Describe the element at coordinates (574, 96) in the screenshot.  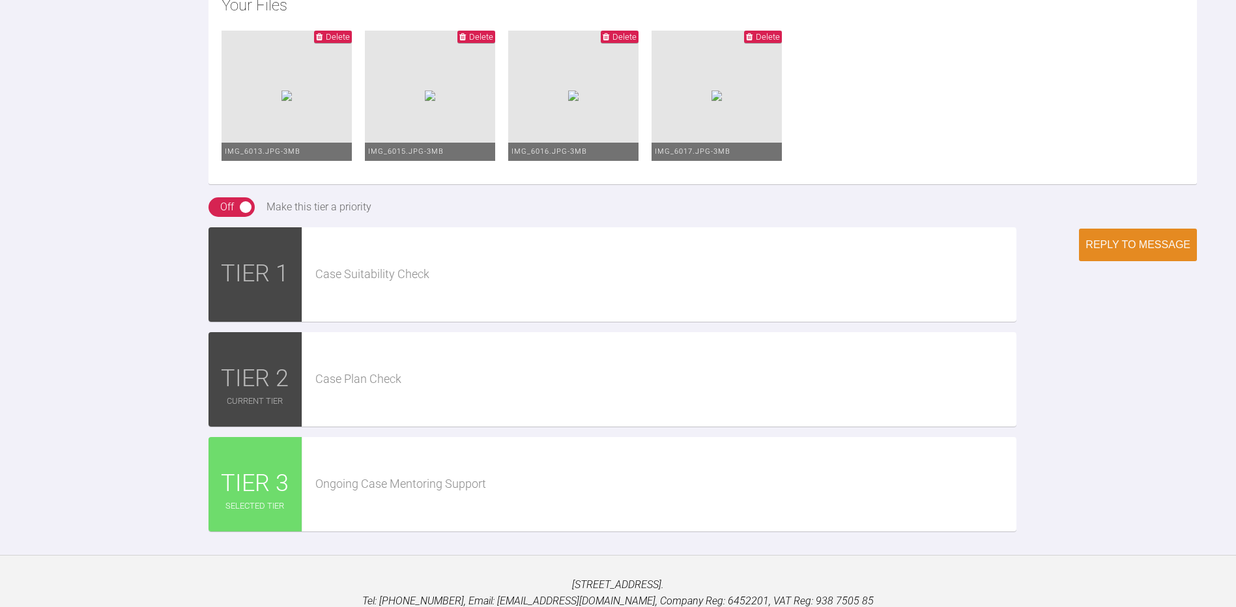
I see `img: c1e975ac-f239-4ba0-9f3c-653df19e8905` at that location.